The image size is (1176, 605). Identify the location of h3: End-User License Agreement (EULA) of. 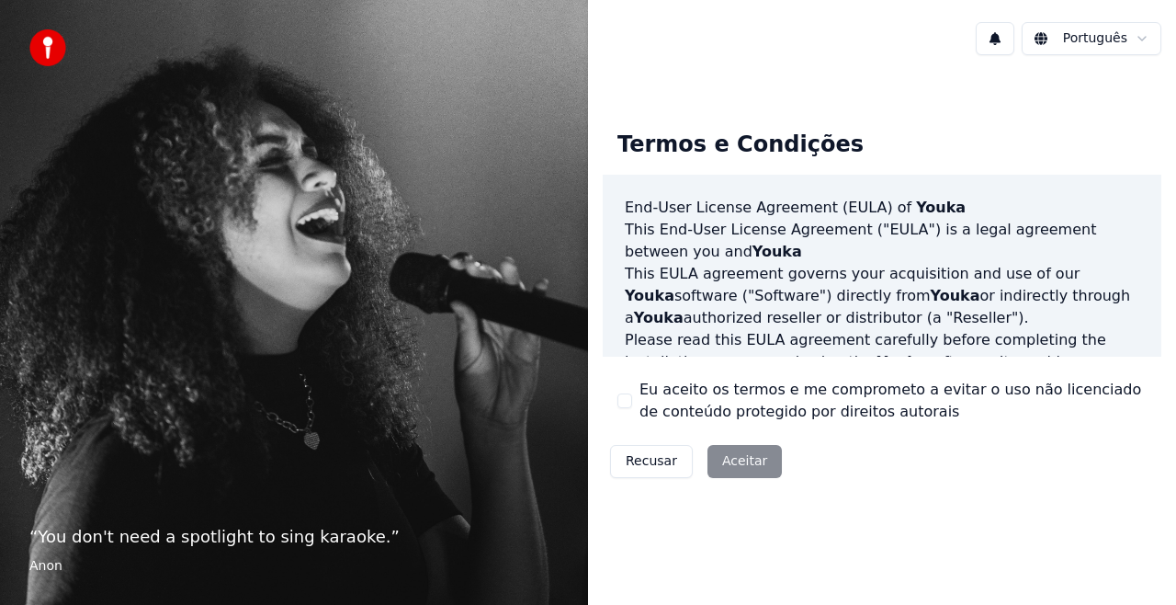
(882, 208).